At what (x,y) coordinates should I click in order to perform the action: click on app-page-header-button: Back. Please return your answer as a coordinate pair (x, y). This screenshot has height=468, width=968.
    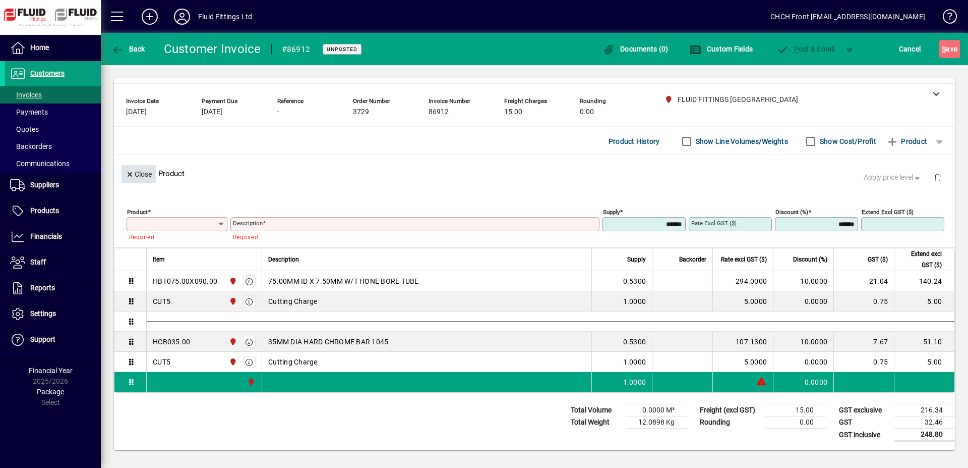
    Looking at the image, I should click on (129, 49).